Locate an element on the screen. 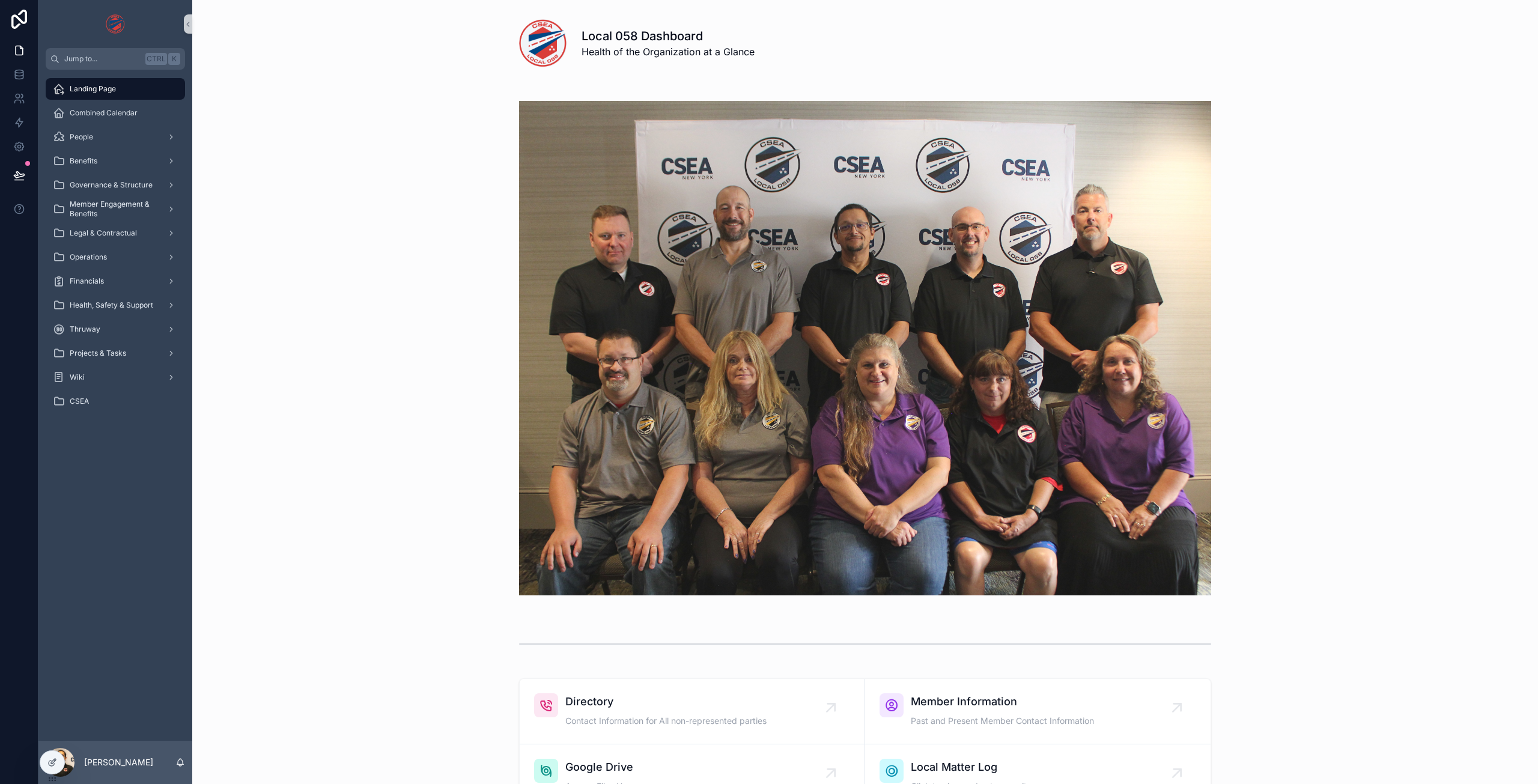 This screenshot has width=1538, height=784. span: Benefits is located at coordinates (83, 161).